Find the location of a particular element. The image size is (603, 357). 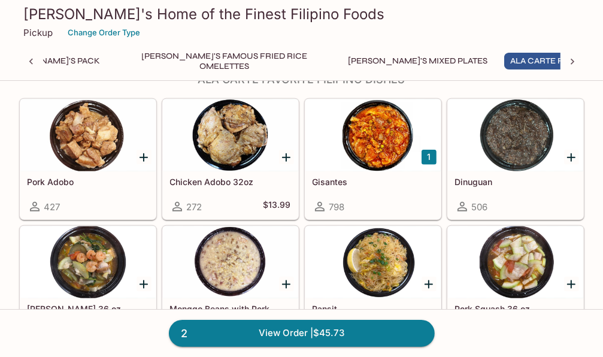

button: Add Pansit is located at coordinates (429, 284).